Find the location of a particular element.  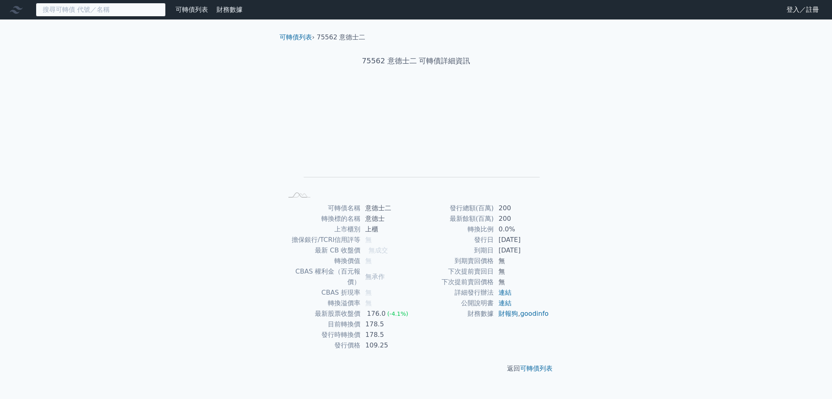

td: 最新 CB 收盤價 is located at coordinates (321, 251).